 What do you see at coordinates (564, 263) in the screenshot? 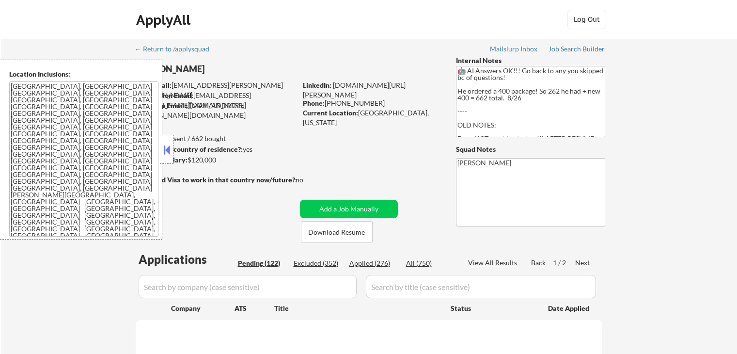
I see `div: 1 / 2` at bounding box center [564, 263].